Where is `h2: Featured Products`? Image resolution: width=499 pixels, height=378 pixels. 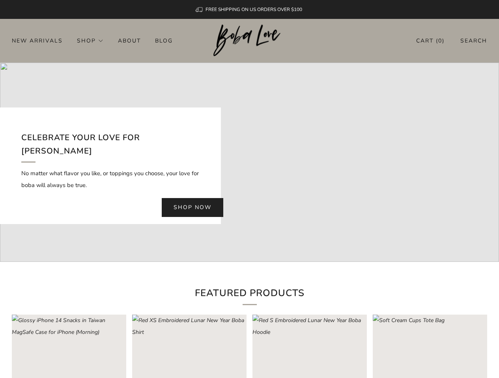 h2: Featured Products is located at coordinates (250, 296).